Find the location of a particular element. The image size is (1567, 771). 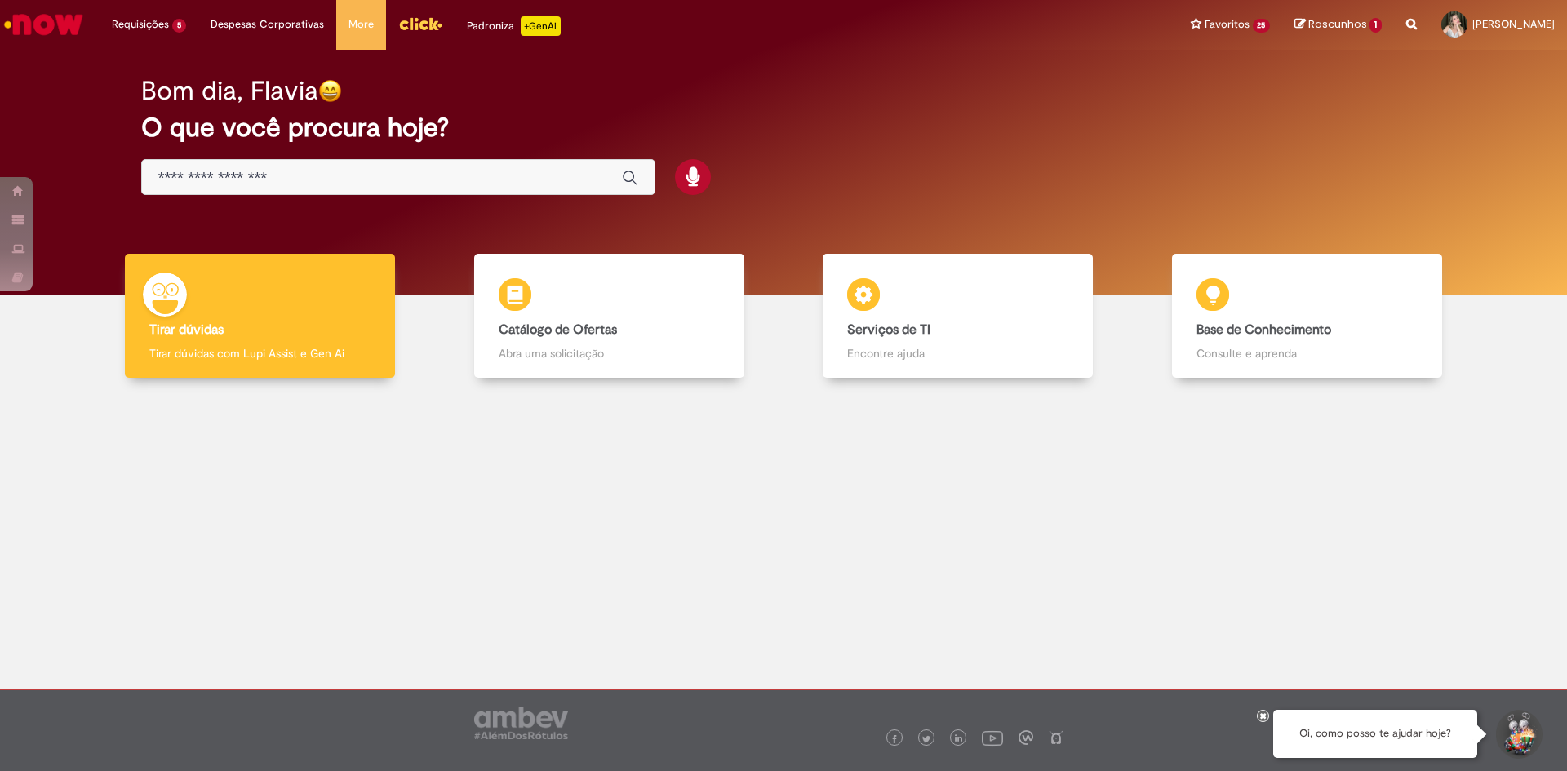

img: logo_footer_workplace.png is located at coordinates (1026, 738).